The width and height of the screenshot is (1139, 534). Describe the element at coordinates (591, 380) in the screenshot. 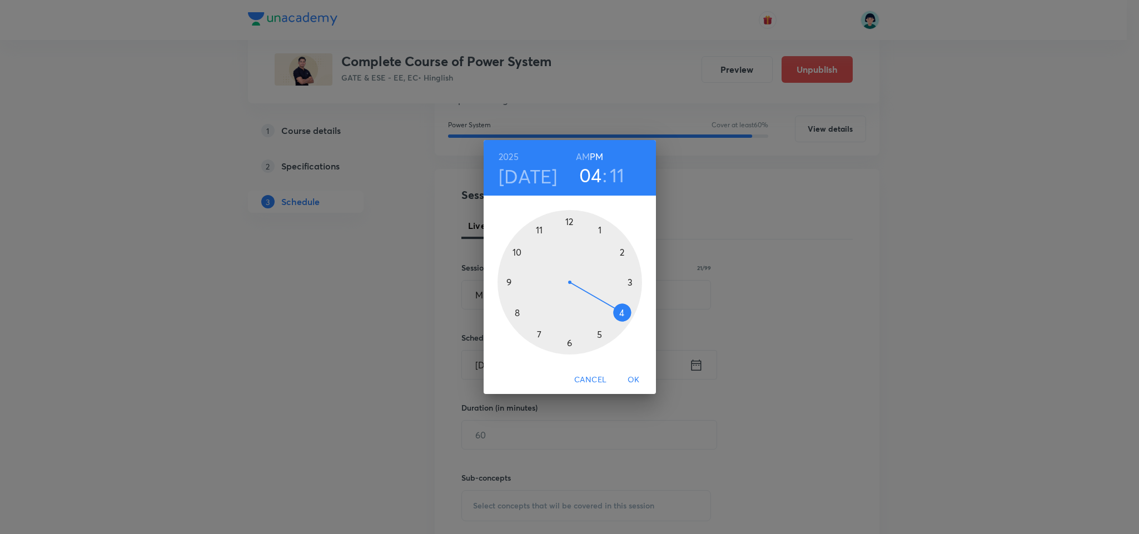

I see `button: Cancel` at that location.